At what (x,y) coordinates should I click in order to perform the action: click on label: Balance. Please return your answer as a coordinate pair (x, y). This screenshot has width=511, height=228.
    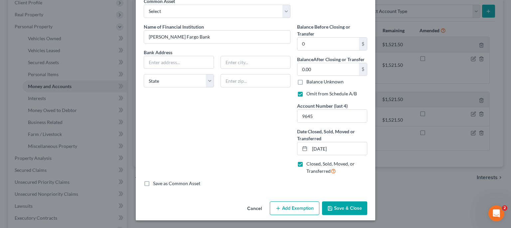
    Looking at the image, I should click on (331, 59).